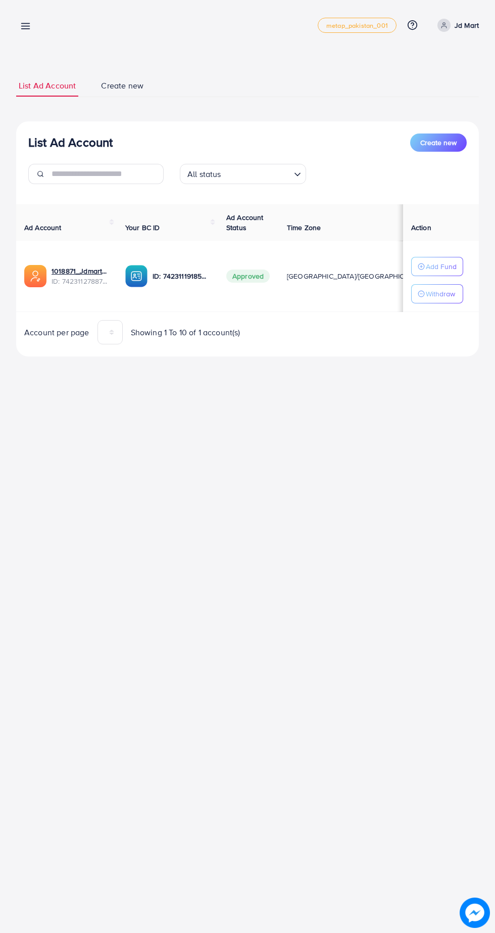 This screenshot has width=495, height=933. I want to click on input: Search for option, so click(257, 173).